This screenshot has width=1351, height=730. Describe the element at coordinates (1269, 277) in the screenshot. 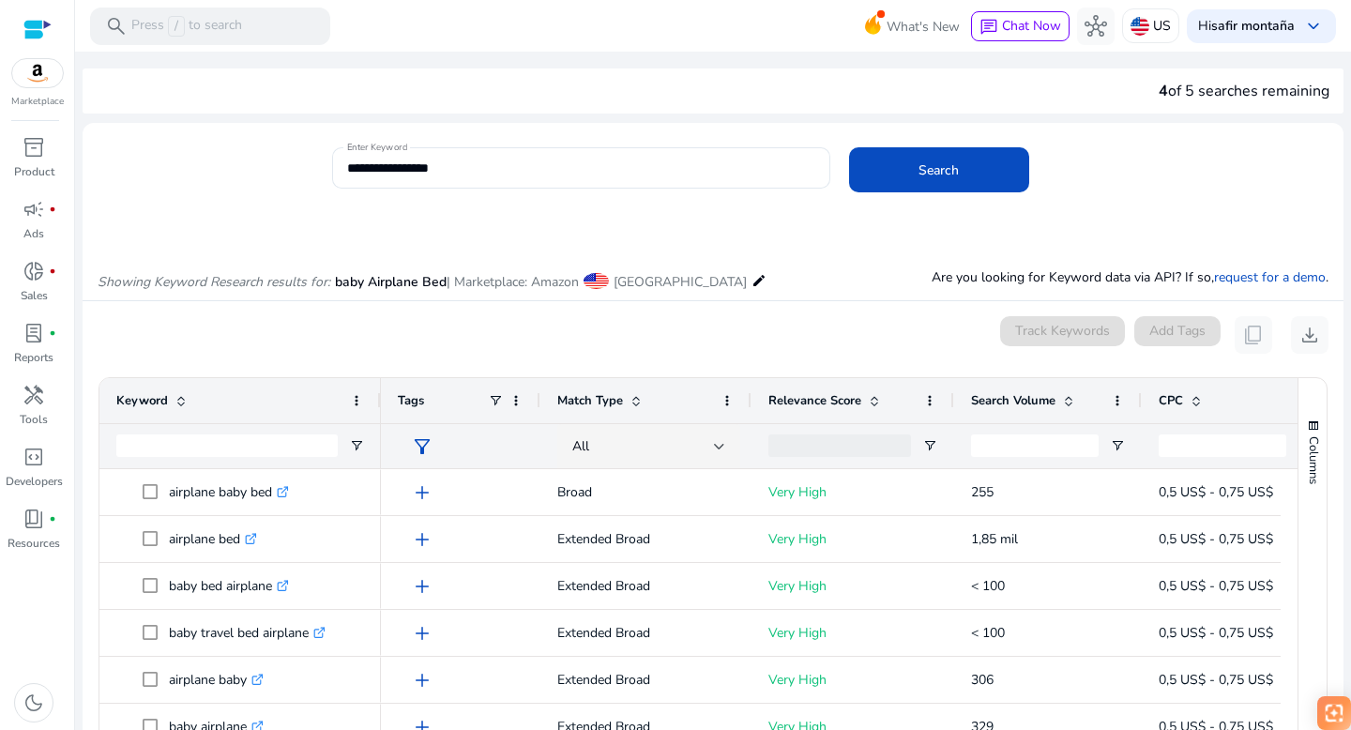

I see `a: request for a demo` at that location.